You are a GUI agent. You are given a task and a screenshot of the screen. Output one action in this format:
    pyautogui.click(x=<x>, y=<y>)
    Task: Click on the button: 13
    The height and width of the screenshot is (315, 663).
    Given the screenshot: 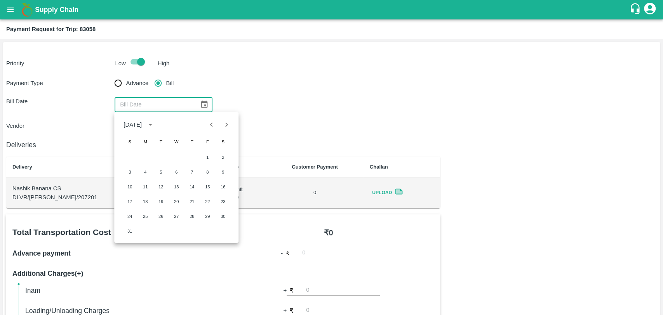 What is the action you would take?
    pyautogui.click(x=176, y=187)
    